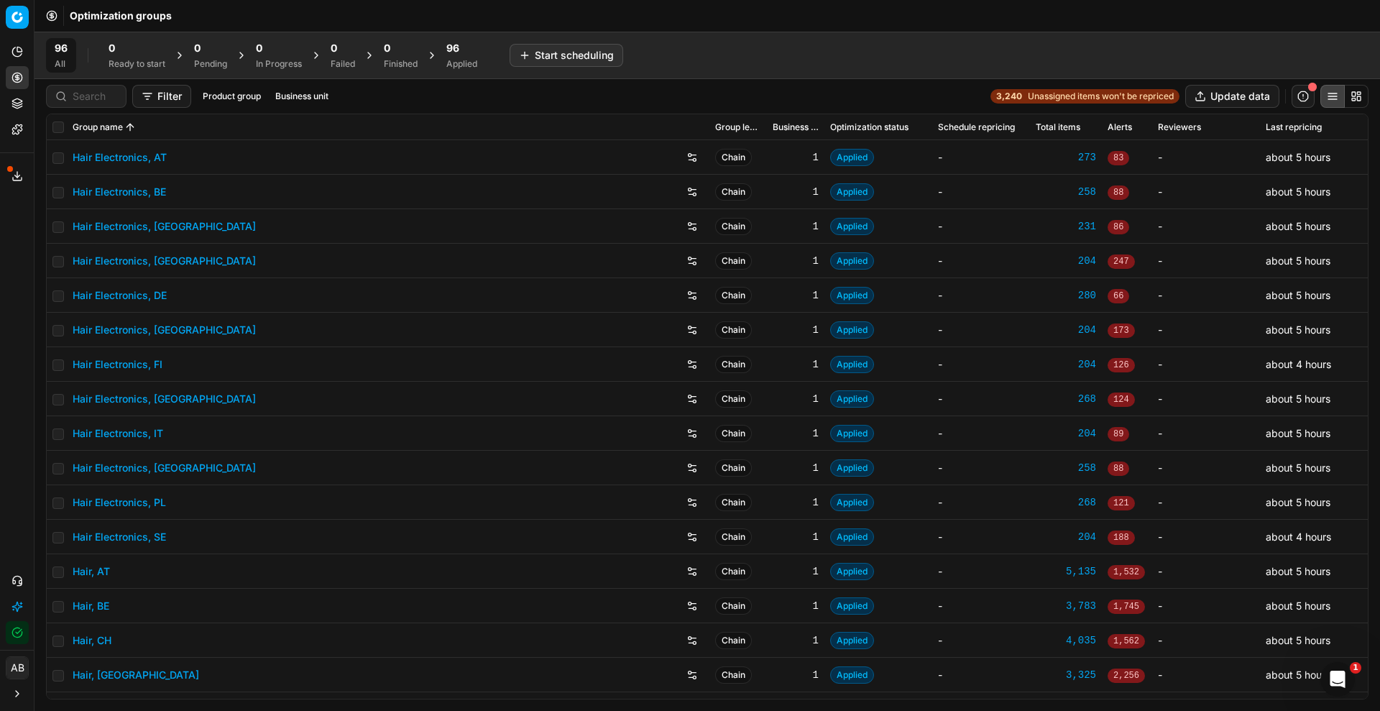 The height and width of the screenshot is (711, 1380). I want to click on div: Applied, so click(461, 64).